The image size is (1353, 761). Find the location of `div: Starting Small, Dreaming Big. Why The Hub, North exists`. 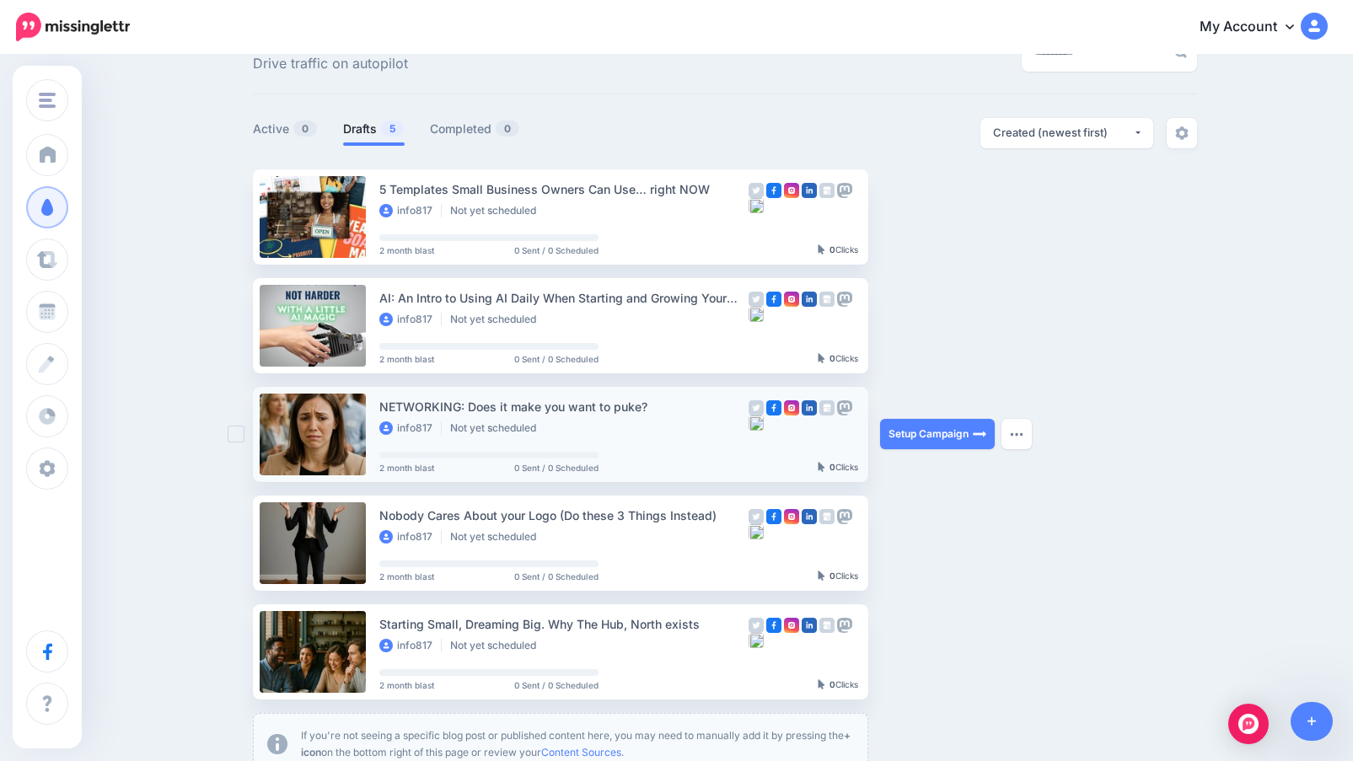

div: Starting Small, Dreaming Big. Why The Hub, North exists is located at coordinates (564, 624).